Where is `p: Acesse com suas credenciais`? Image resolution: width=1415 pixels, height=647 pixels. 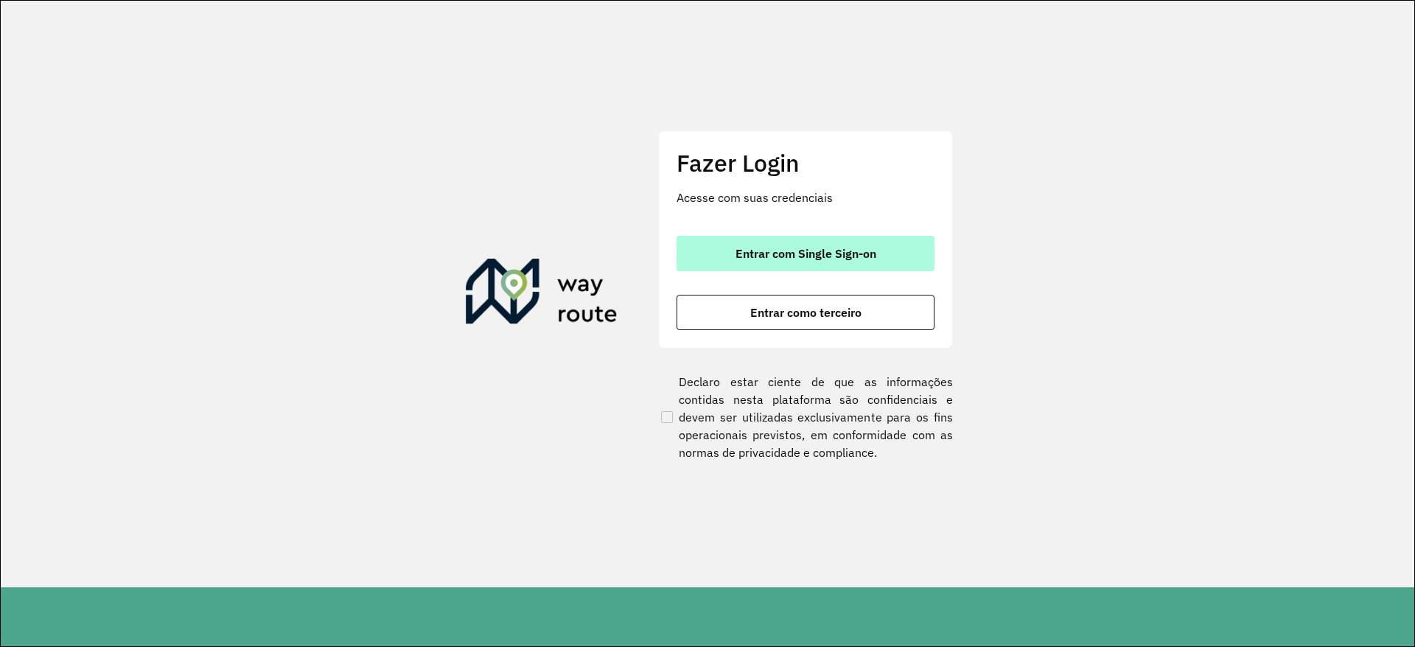 p: Acesse com suas credenciais is located at coordinates (805, 197).